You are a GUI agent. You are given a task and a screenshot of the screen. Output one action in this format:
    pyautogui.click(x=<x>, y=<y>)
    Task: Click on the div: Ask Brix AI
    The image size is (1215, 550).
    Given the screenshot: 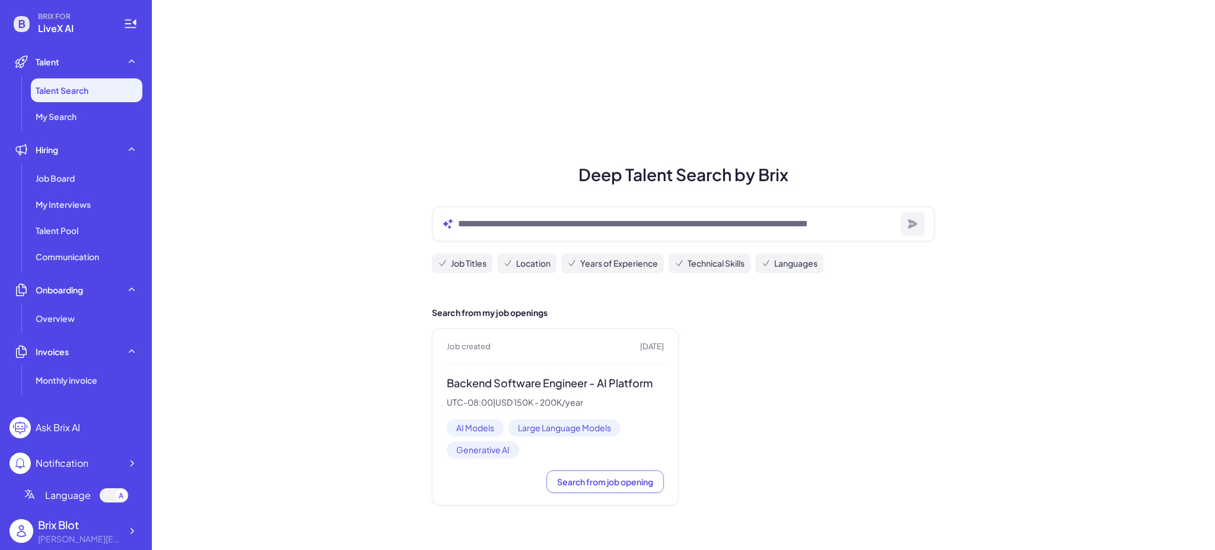 What is the action you would take?
    pyautogui.click(x=58, y=427)
    